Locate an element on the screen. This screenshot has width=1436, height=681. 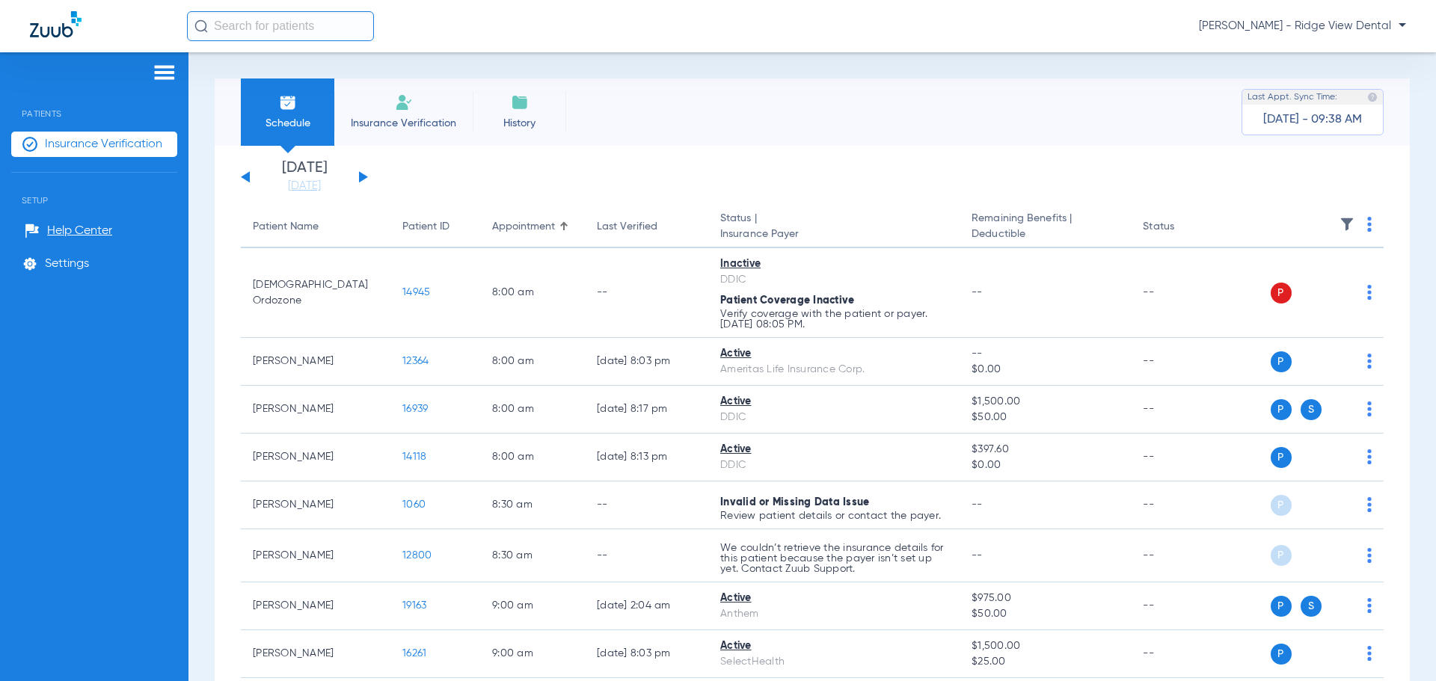
span: Setup is located at coordinates (94, 189).